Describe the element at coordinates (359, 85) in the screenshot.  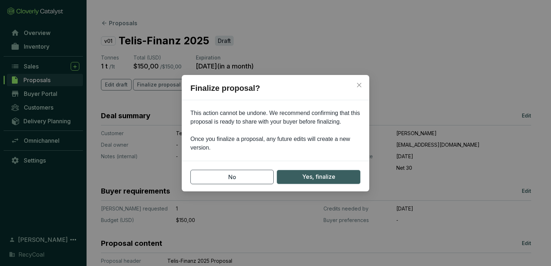
I see `button: Close` at that location.